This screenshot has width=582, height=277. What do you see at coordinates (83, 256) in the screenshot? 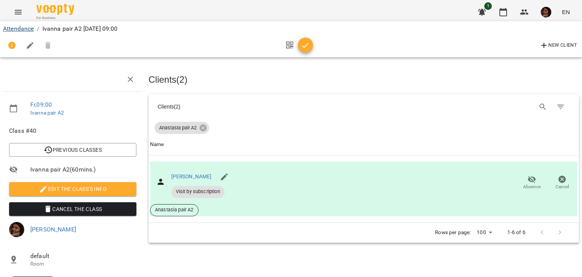
I see `span: default` at bounding box center [83, 256].